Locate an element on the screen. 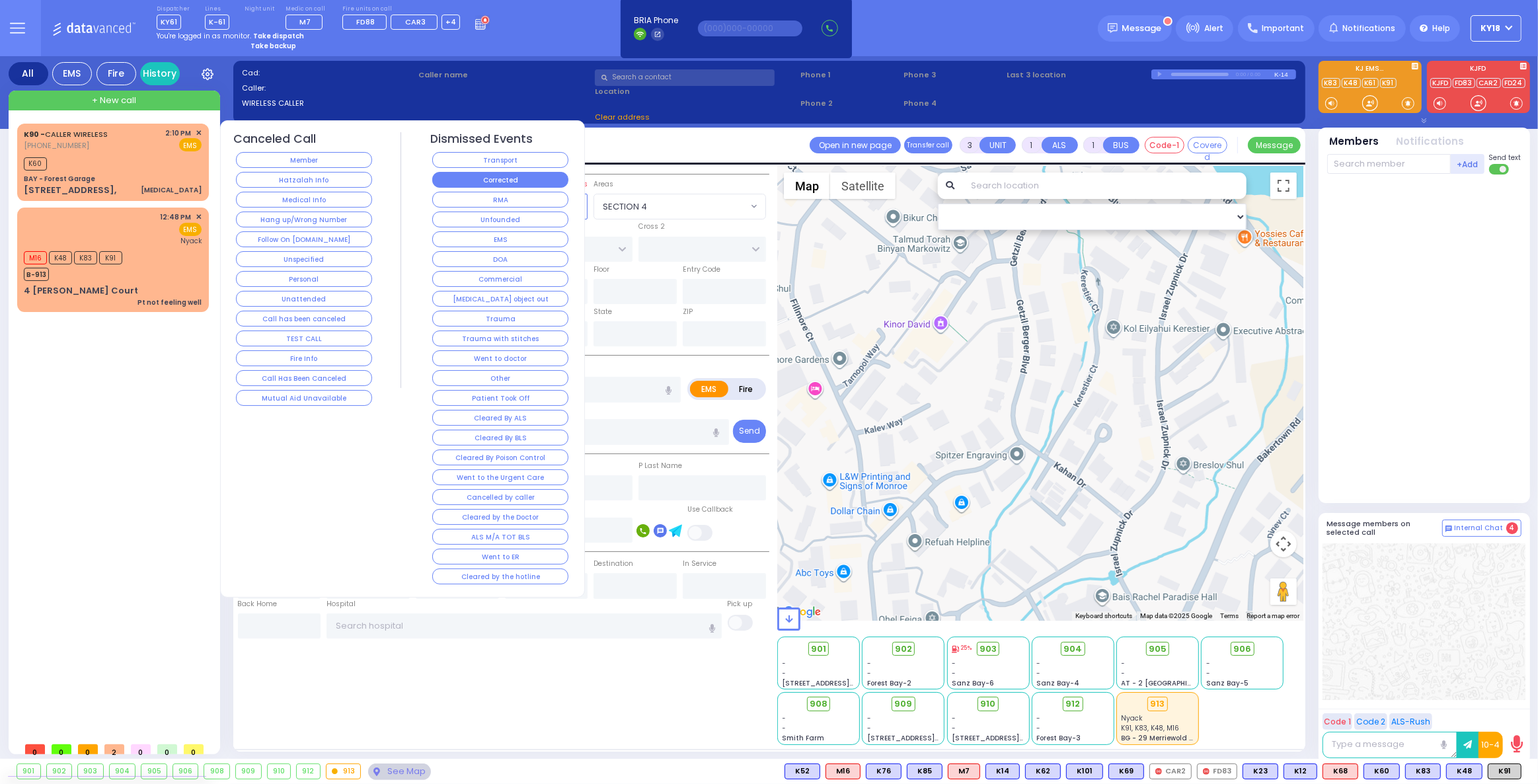 The image size is (1538, 784). button: Went to doctor is located at coordinates (500, 358).